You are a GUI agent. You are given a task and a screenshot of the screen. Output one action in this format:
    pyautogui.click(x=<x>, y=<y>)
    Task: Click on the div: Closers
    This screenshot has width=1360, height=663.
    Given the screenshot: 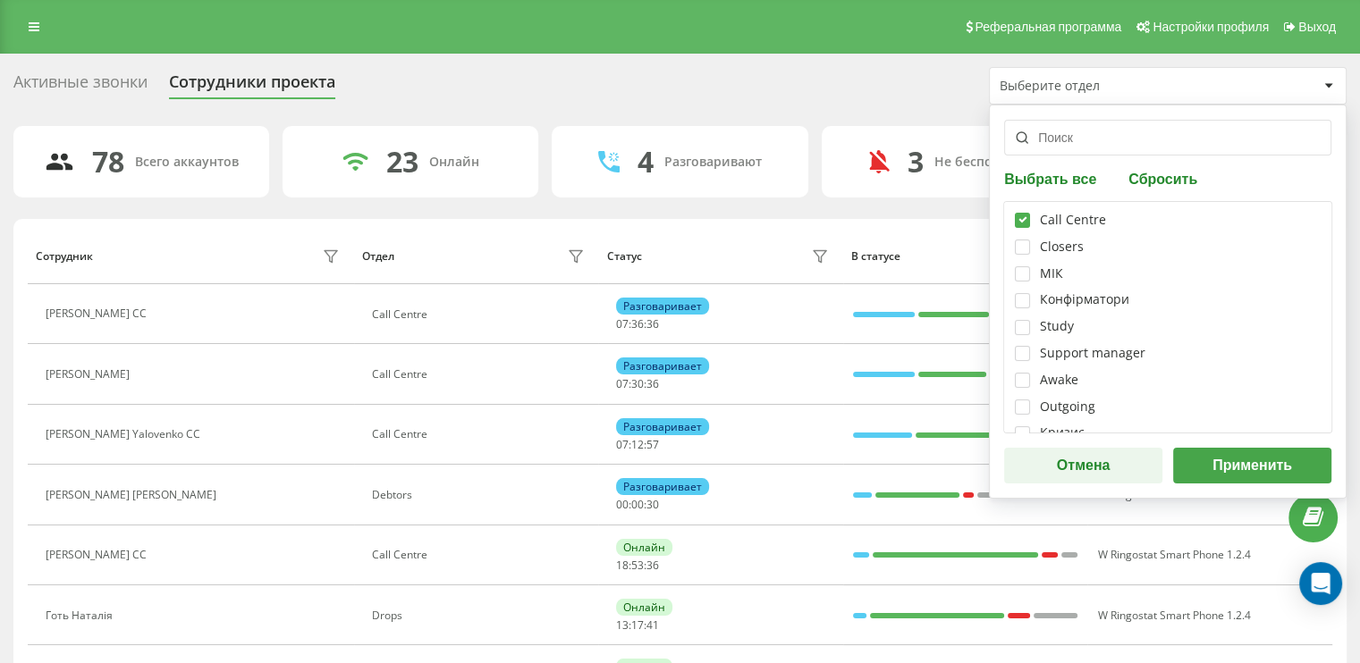 What is the action you would take?
    pyautogui.click(x=1061, y=247)
    